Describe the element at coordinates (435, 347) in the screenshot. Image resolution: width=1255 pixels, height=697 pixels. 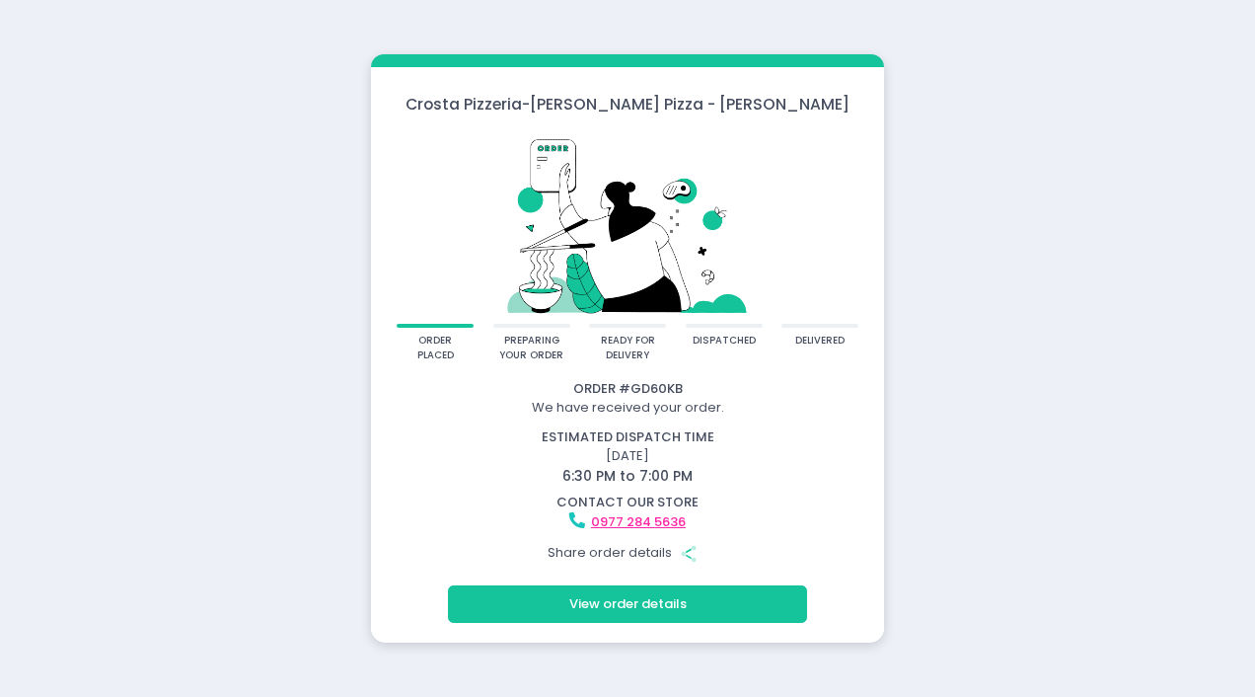
I see `div: order placed` at that location.